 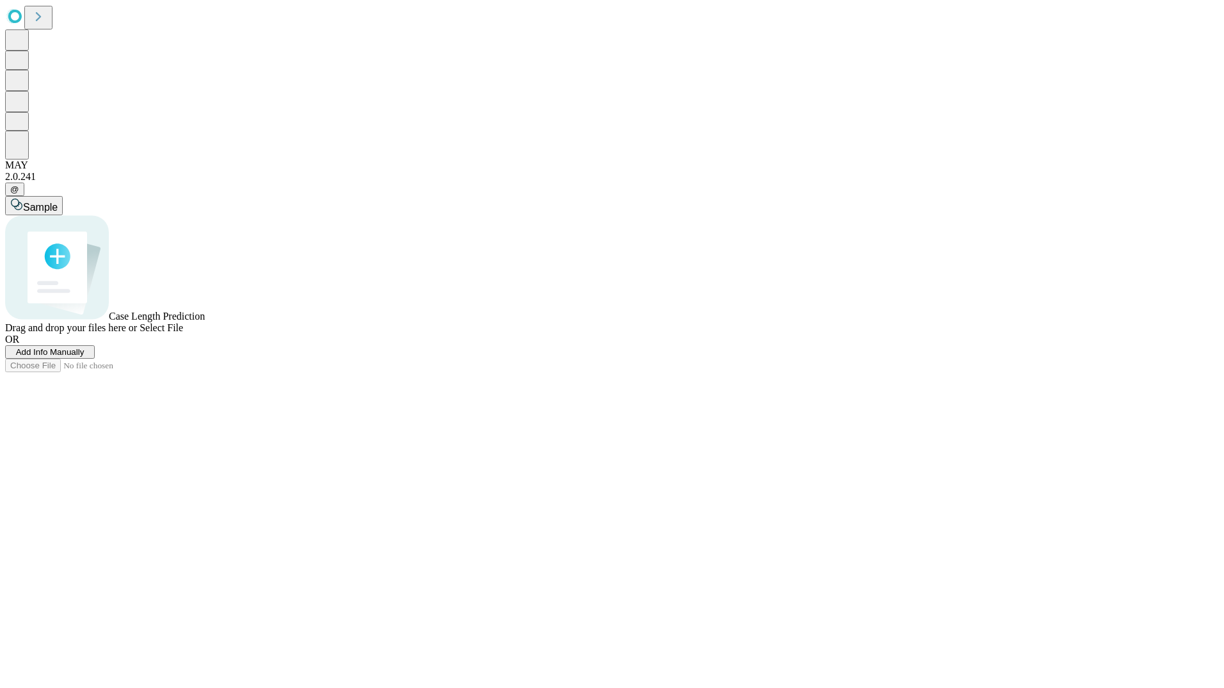 What do you see at coordinates (50, 351) in the screenshot?
I see `button: Add Info Manually` at bounding box center [50, 351].